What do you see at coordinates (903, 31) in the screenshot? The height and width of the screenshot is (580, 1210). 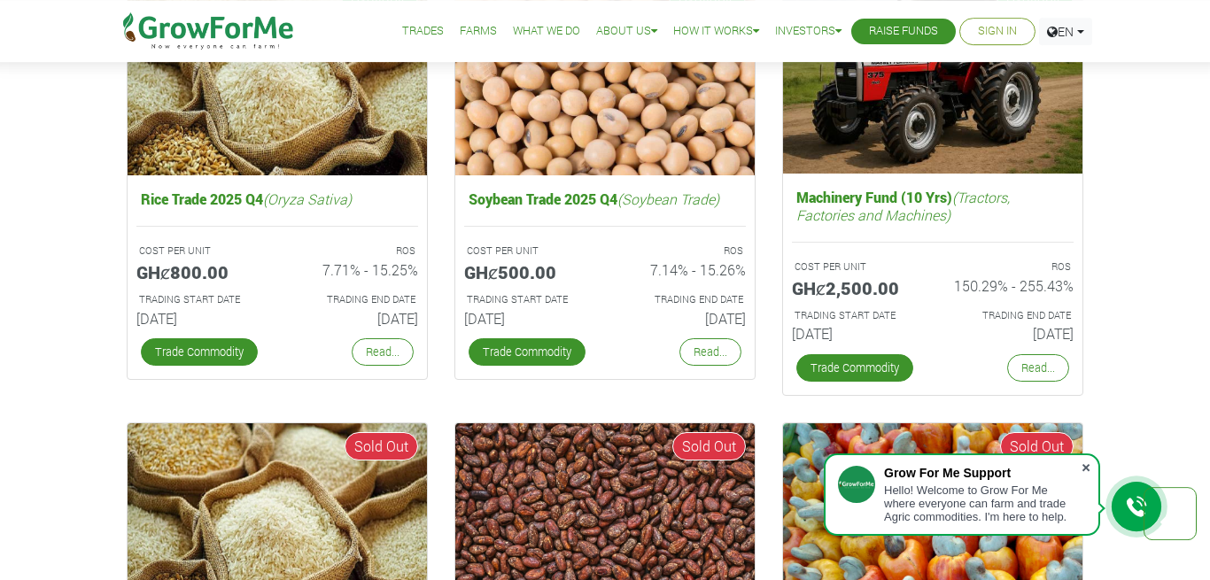 I see `a: Raise Funds` at bounding box center [903, 31].